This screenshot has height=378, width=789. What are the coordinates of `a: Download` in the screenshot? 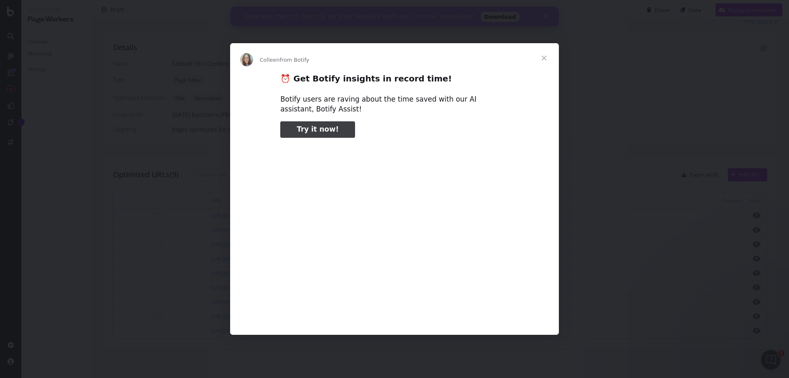 It's located at (270, 10).